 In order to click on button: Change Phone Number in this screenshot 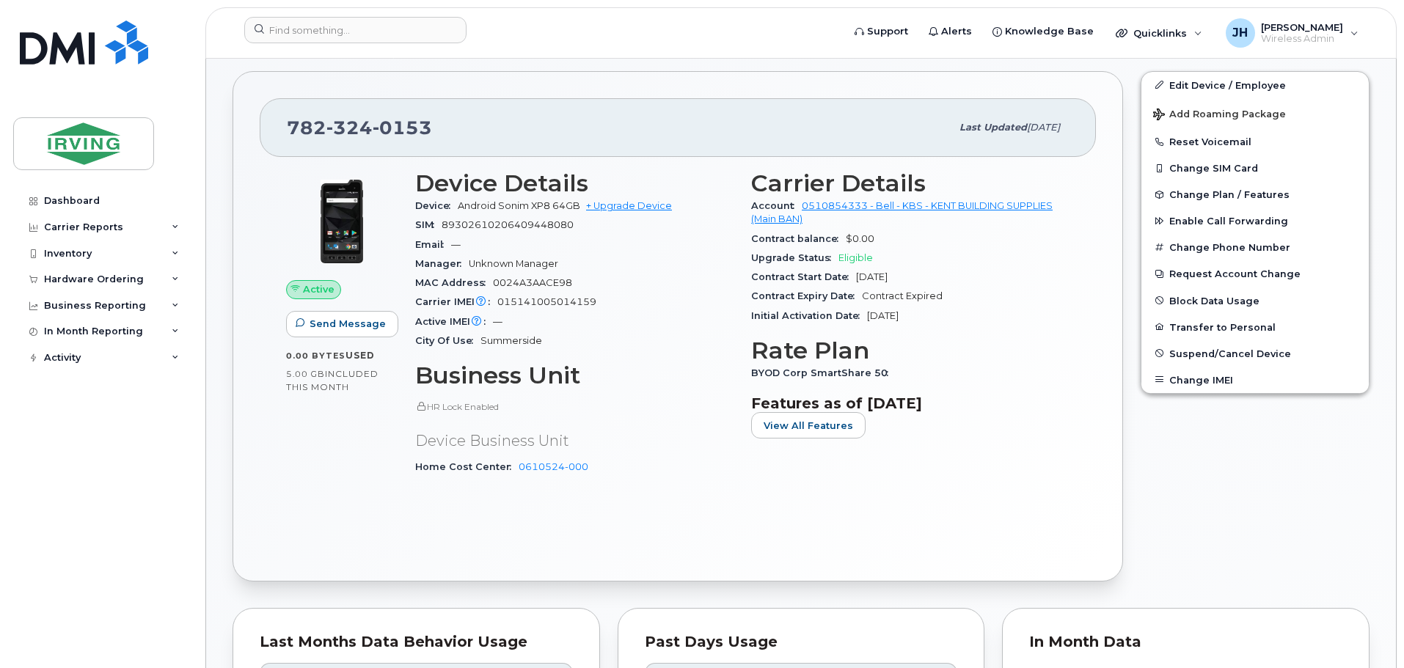, I will do `click(1255, 247)`.